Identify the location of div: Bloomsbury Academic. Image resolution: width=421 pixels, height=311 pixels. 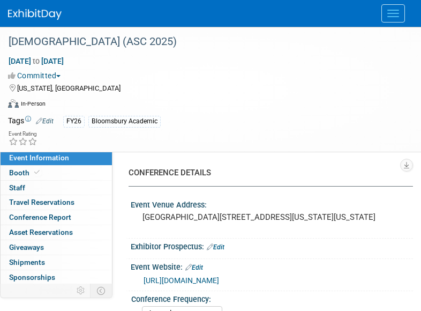
(124, 121).